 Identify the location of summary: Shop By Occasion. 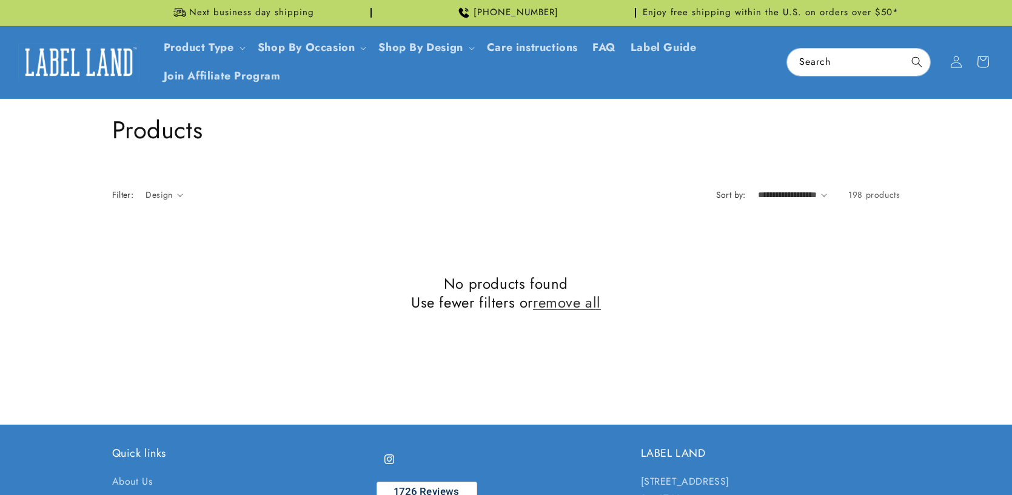
(311, 47).